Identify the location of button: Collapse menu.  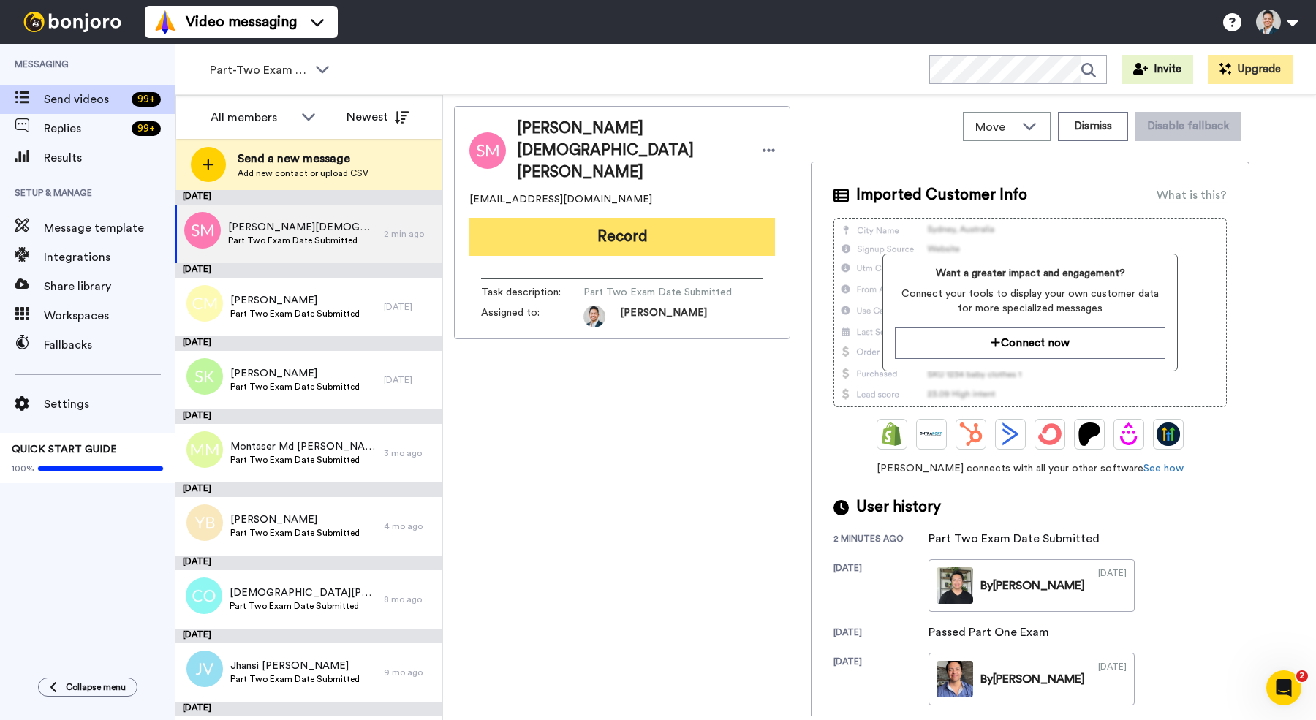
(88, 687).